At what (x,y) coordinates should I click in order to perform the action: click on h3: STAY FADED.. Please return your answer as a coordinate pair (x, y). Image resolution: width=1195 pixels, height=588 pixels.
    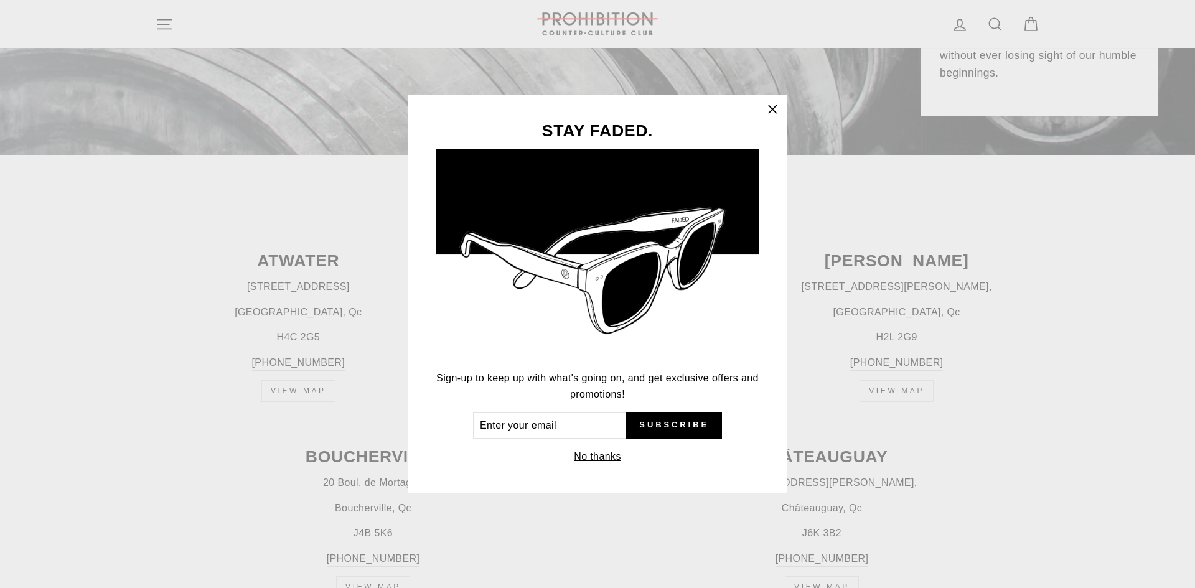
    Looking at the image, I should click on (597, 131).